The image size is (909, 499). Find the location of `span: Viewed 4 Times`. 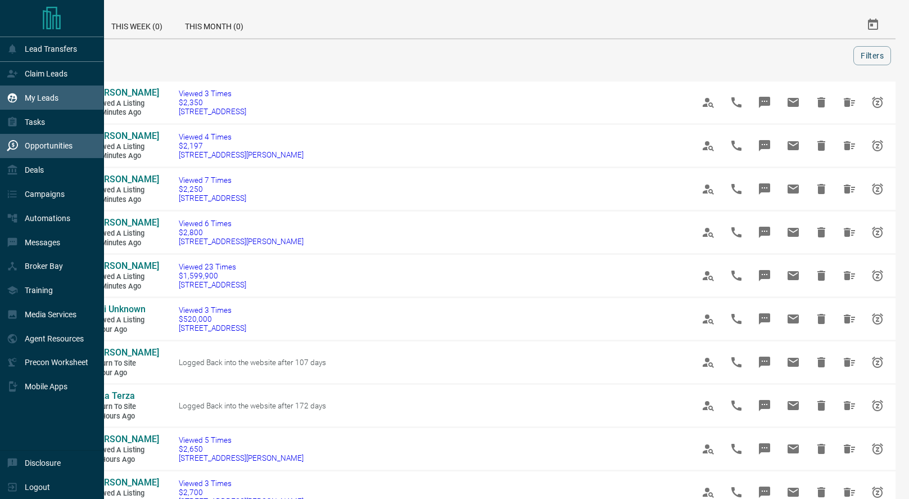

span: Viewed 4 Times is located at coordinates (241, 137).